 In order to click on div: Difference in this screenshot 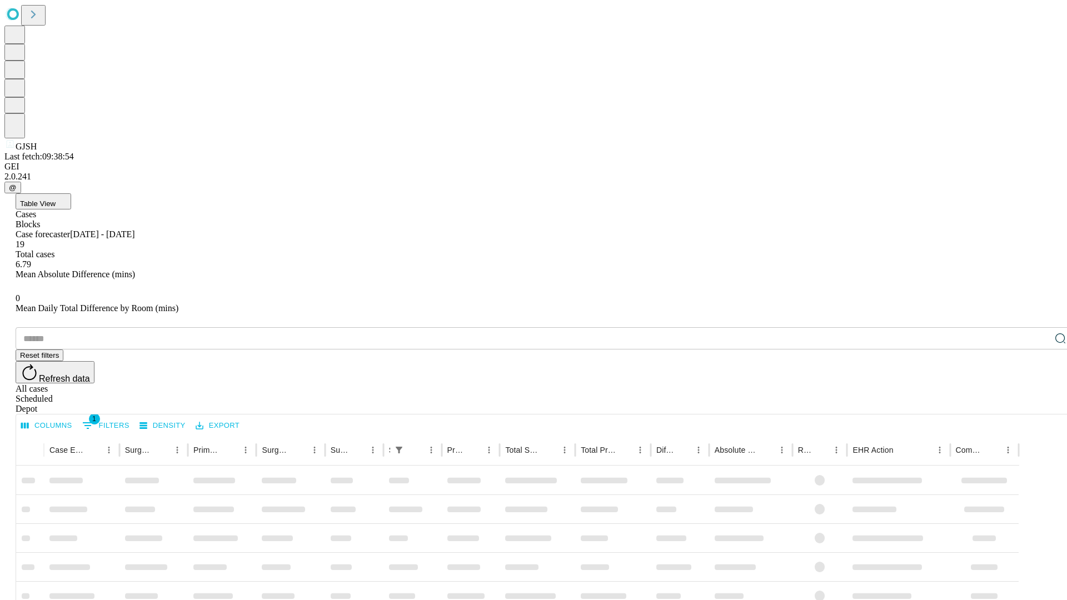, I will do `click(665, 450)`.